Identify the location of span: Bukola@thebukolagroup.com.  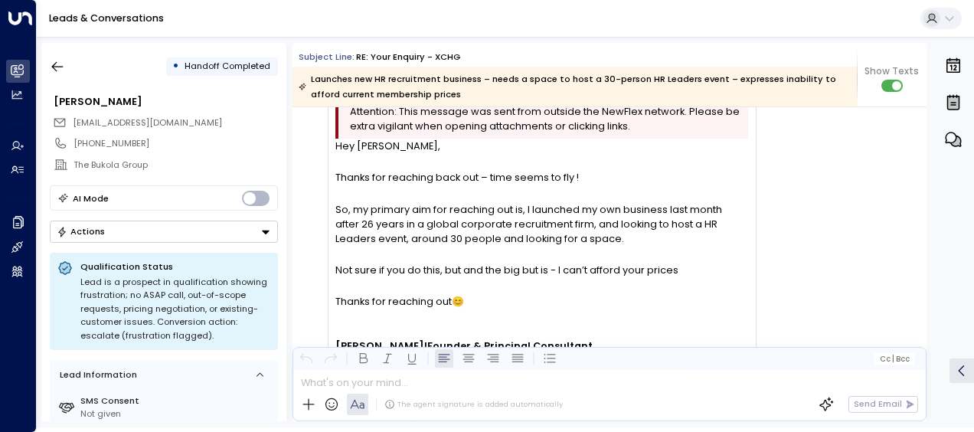
(147, 123).